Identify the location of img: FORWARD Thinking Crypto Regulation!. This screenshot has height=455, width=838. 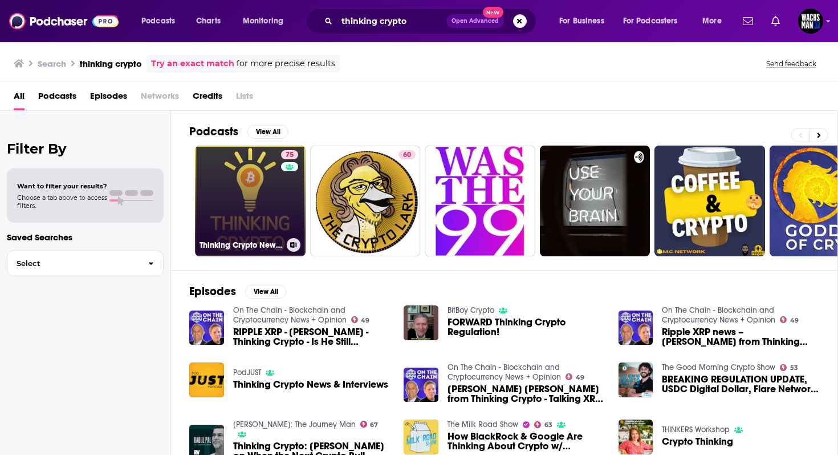
(421, 322).